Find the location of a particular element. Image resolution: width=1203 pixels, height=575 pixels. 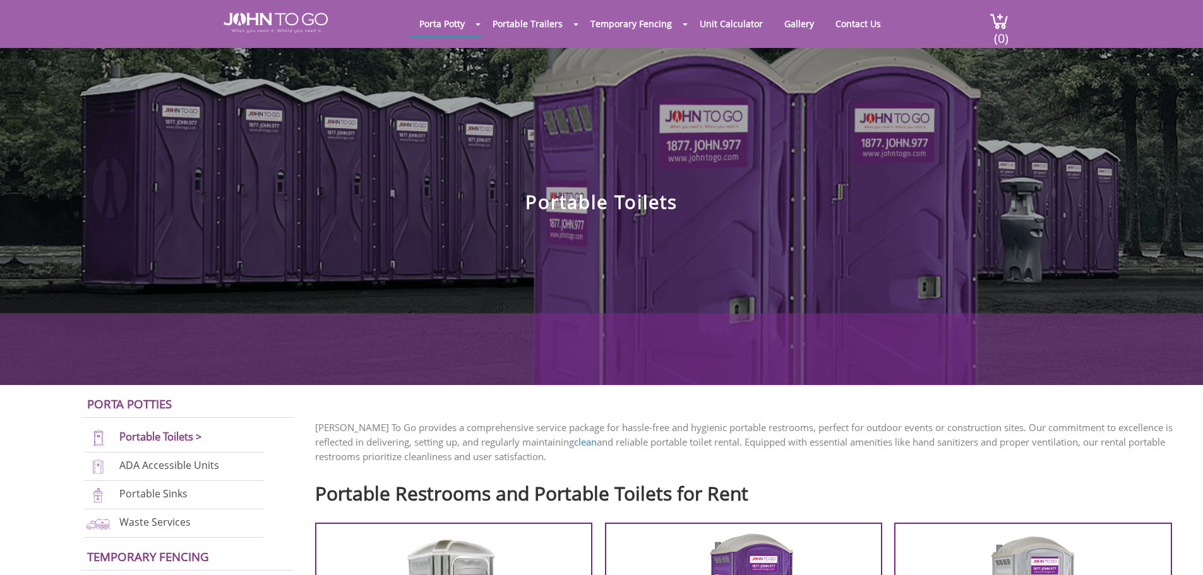

a: Portable Toilets > is located at coordinates (160, 436).